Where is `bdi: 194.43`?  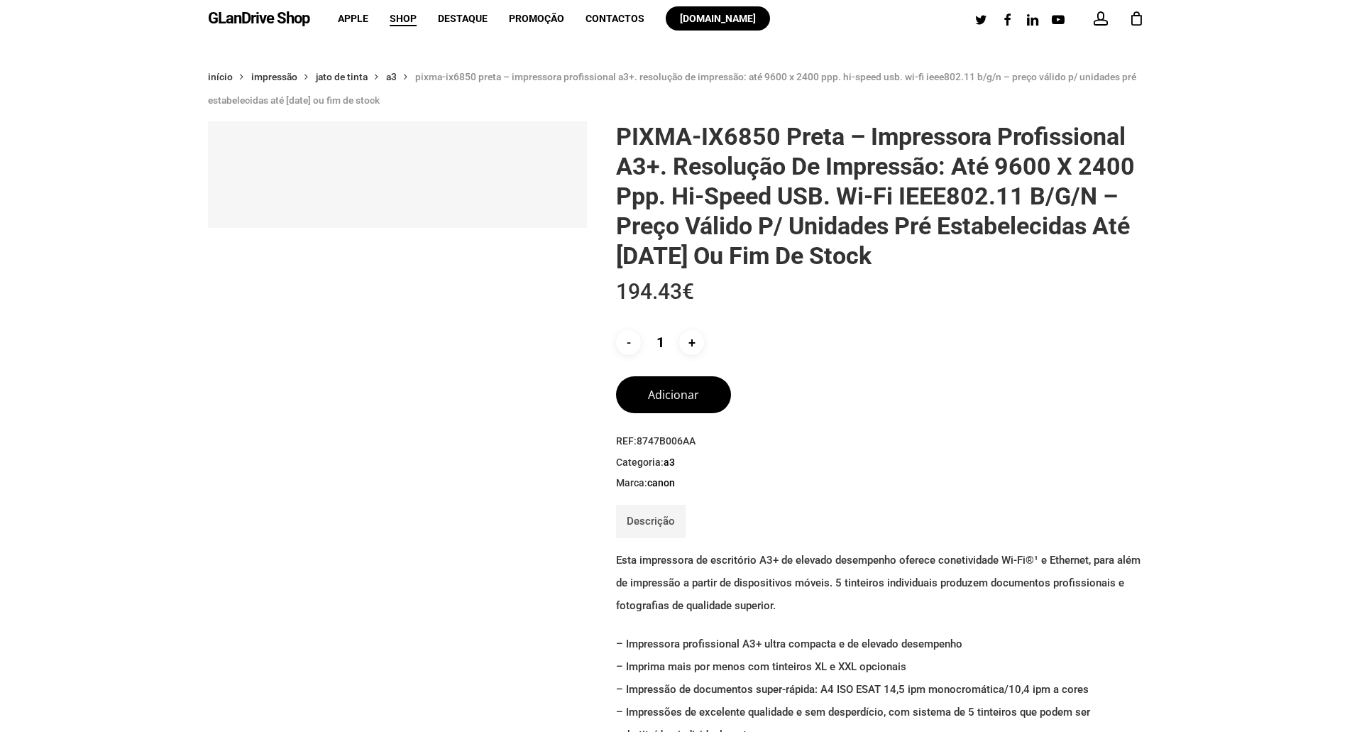 bdi: 194.43 is located at coordinates (655, 291).